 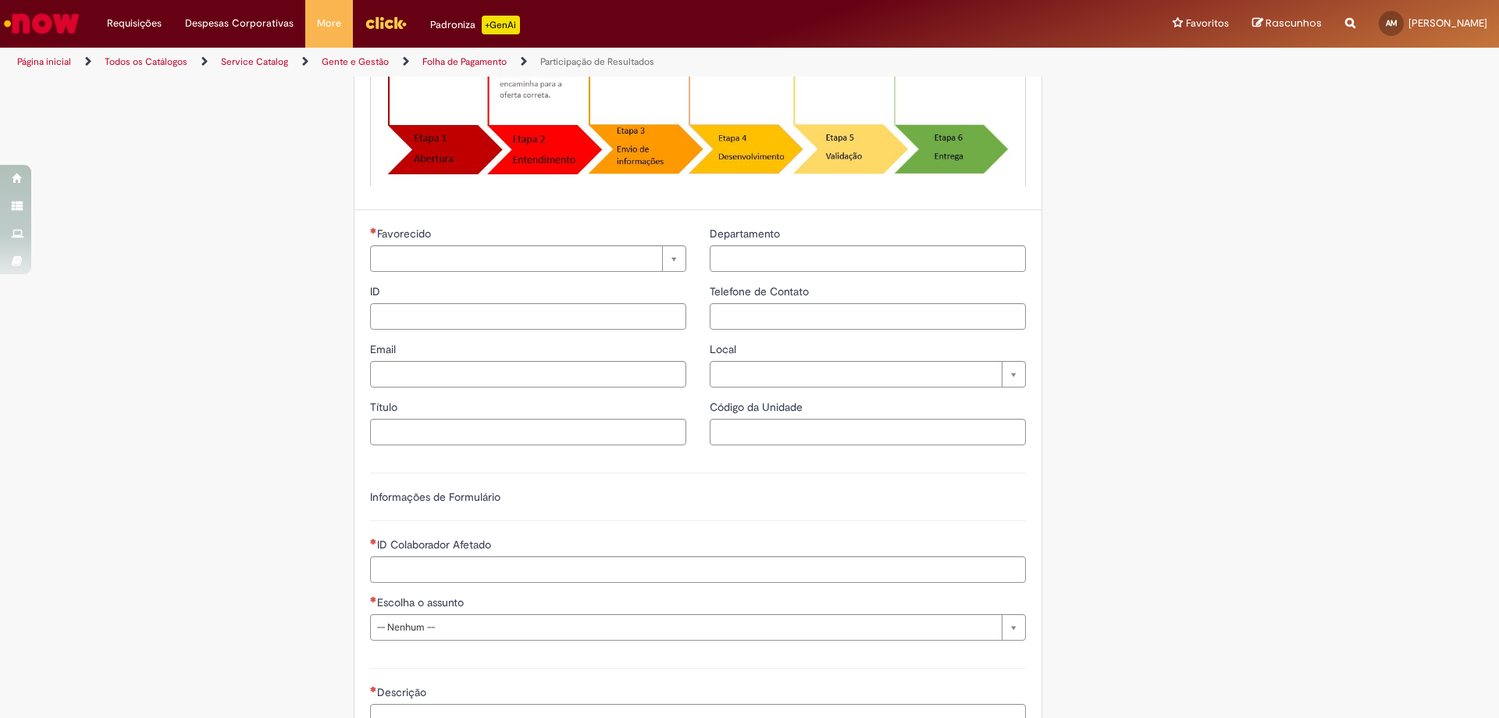 I want to click on input: Código da Unidade, so click(x=867, y=432).